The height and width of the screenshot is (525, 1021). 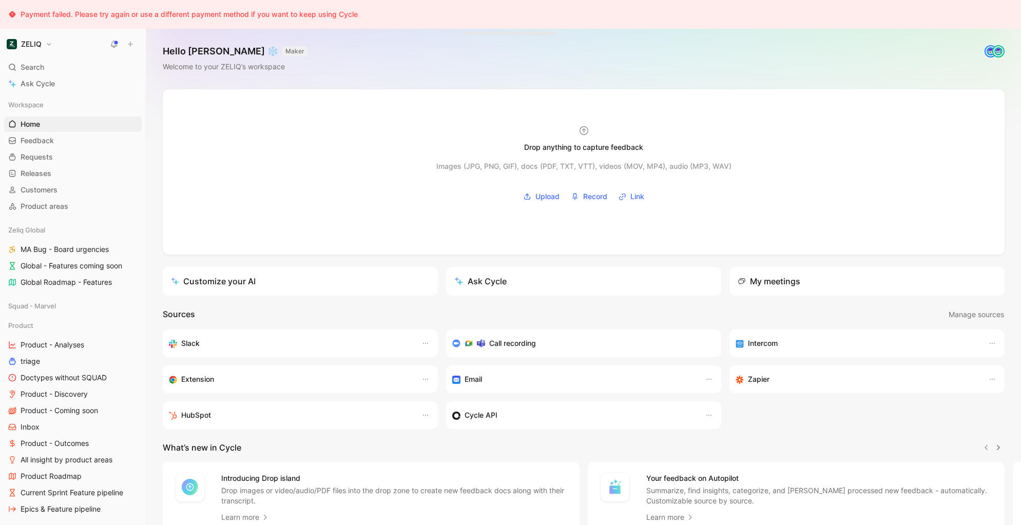 I want to click on span: Search, so click(x=32, y=67).